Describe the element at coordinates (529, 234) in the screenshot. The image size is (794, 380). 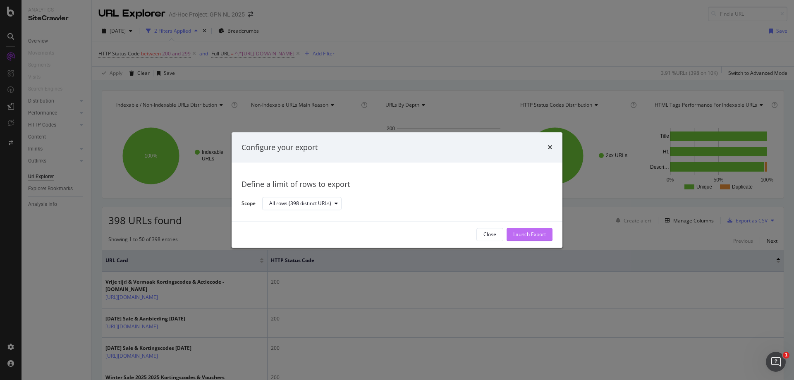
I see `div: Launch Export` at that location.